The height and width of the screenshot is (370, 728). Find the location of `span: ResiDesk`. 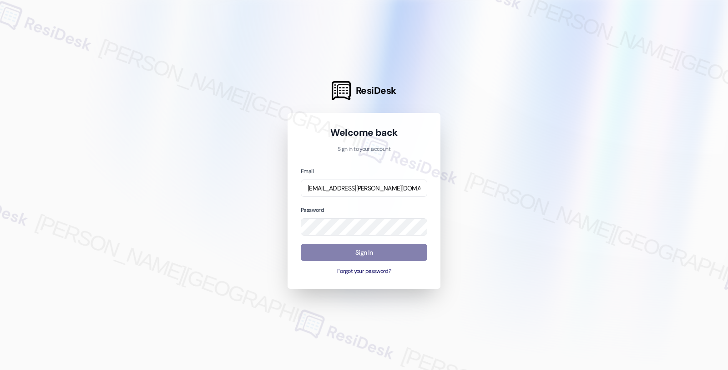

span: ResiDesk is located at coordinates (376, 91).